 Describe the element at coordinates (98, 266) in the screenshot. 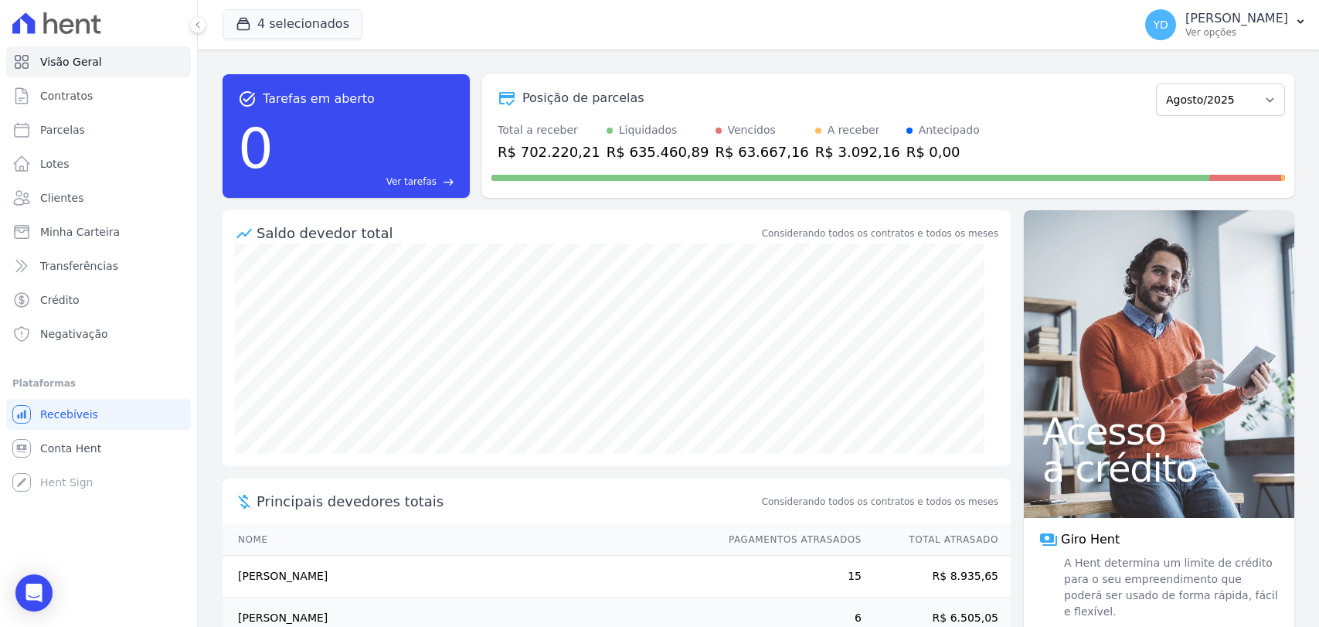

I see `a: Transferências` at that location.